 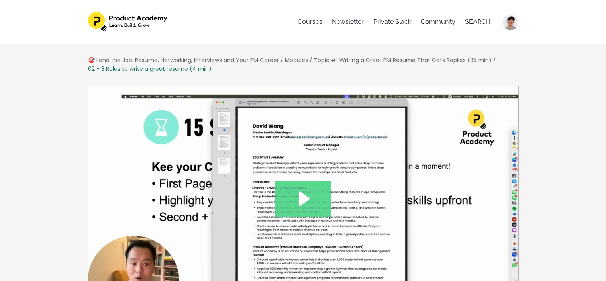 I want to click on a: SEARCH, so click(x=477, y=22).